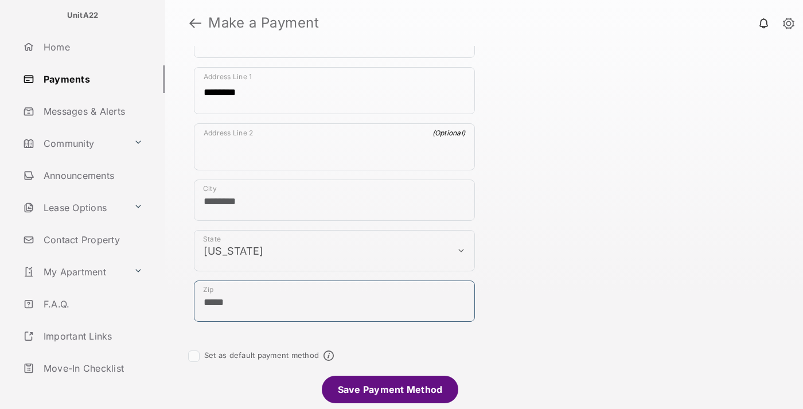 The image size is (803, 409). I want to click on li: Save Payment Method, so click(390, 390).